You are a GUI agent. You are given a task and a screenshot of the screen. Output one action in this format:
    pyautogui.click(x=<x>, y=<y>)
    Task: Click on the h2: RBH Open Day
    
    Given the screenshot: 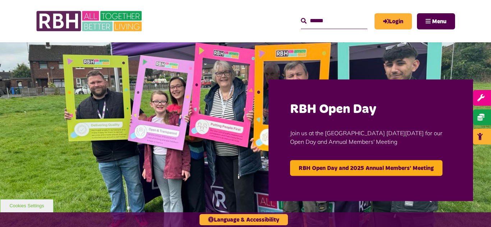 What is the action you would take?
    pyautogui.click(x=370, y=109)
    